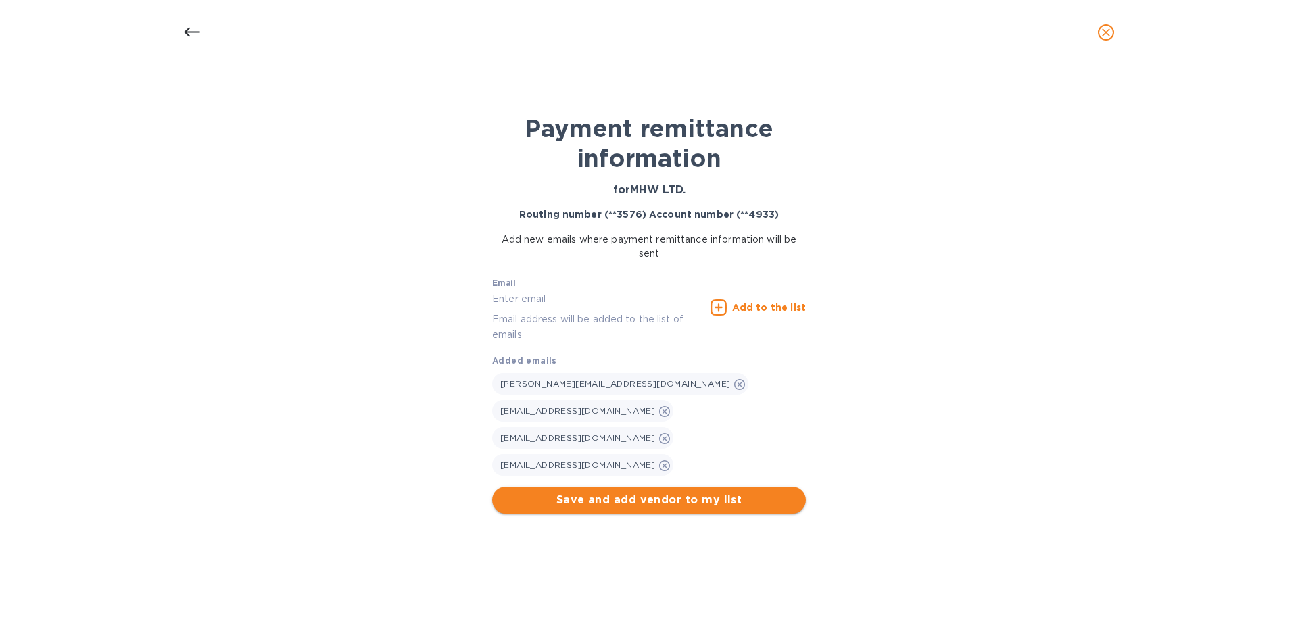 This screenshot has height=621, width=1298. Describe the element at coordinates (1106, 32) in the screenshot. I see `button: close` at that location.